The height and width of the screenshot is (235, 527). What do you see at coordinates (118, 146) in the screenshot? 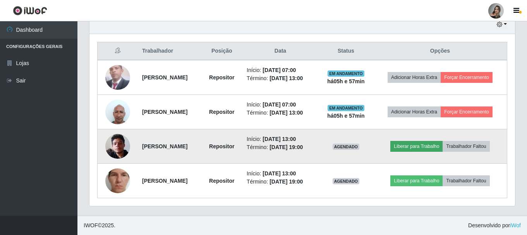
I see `img: 1752200224792.jpeg` at bounding box center [118, 146].